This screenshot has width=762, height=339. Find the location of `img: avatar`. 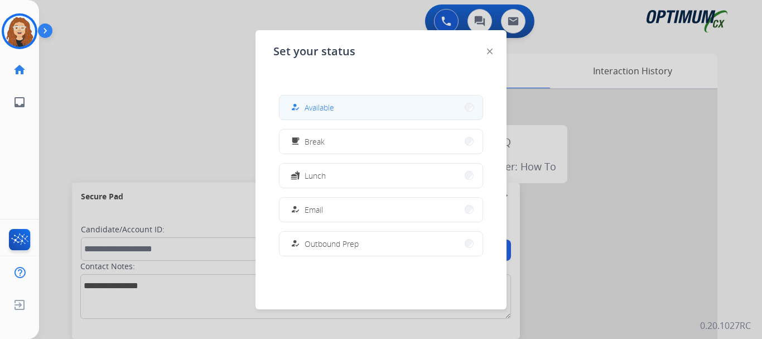

img: avatar is located at coordinates (20, 31).